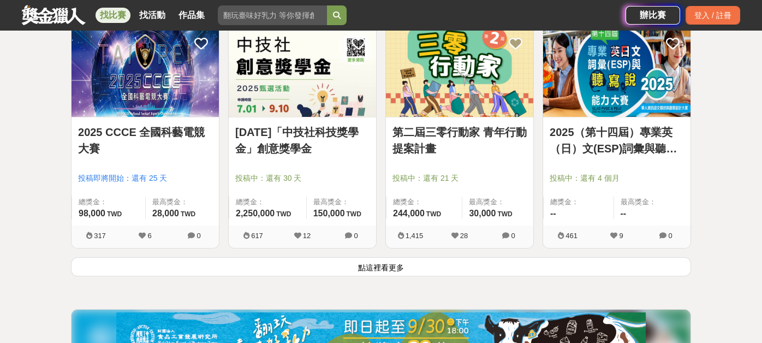 Image resolution: width=762 pixels, height=343 pixels. Describe the element at coordinates (409, 213) in the screenshot. I see `span: 244,000` at that location.